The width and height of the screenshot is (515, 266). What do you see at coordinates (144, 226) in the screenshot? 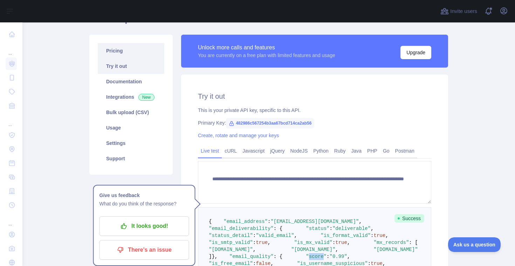
I see `button: It looks good!` at bounding box center [144, 226].